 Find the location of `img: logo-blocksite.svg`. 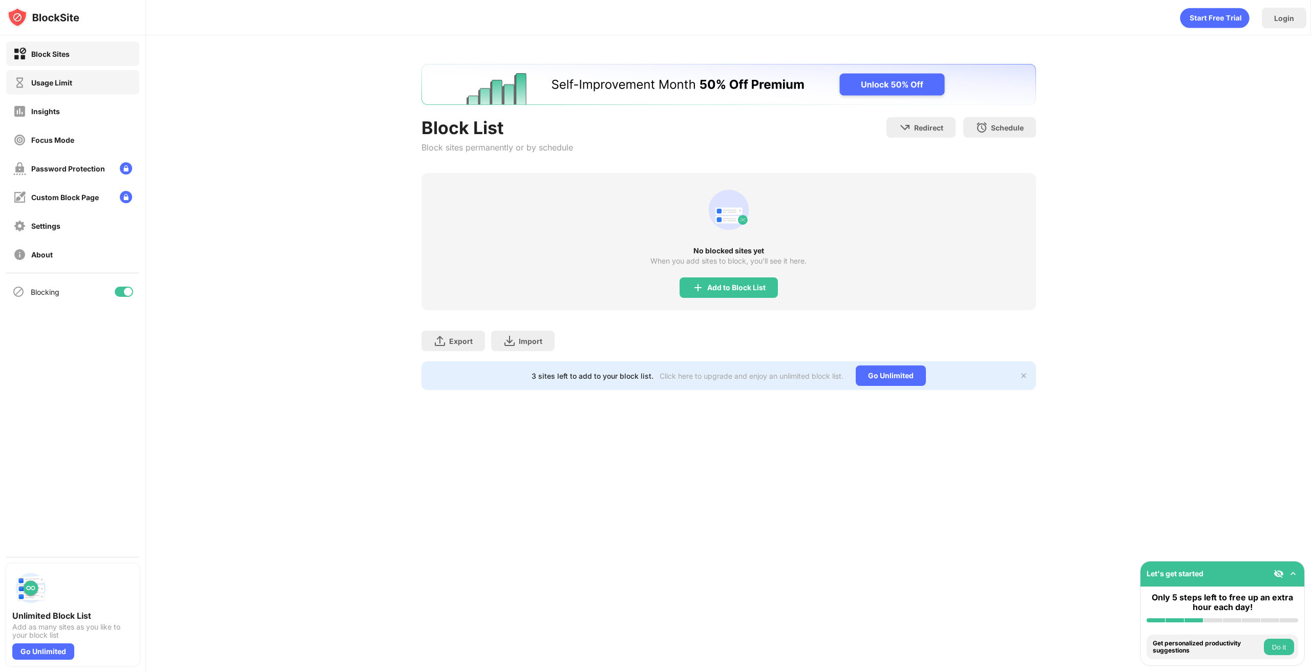

img: logo-blocksite.svg is located at coordinates (43, 17).